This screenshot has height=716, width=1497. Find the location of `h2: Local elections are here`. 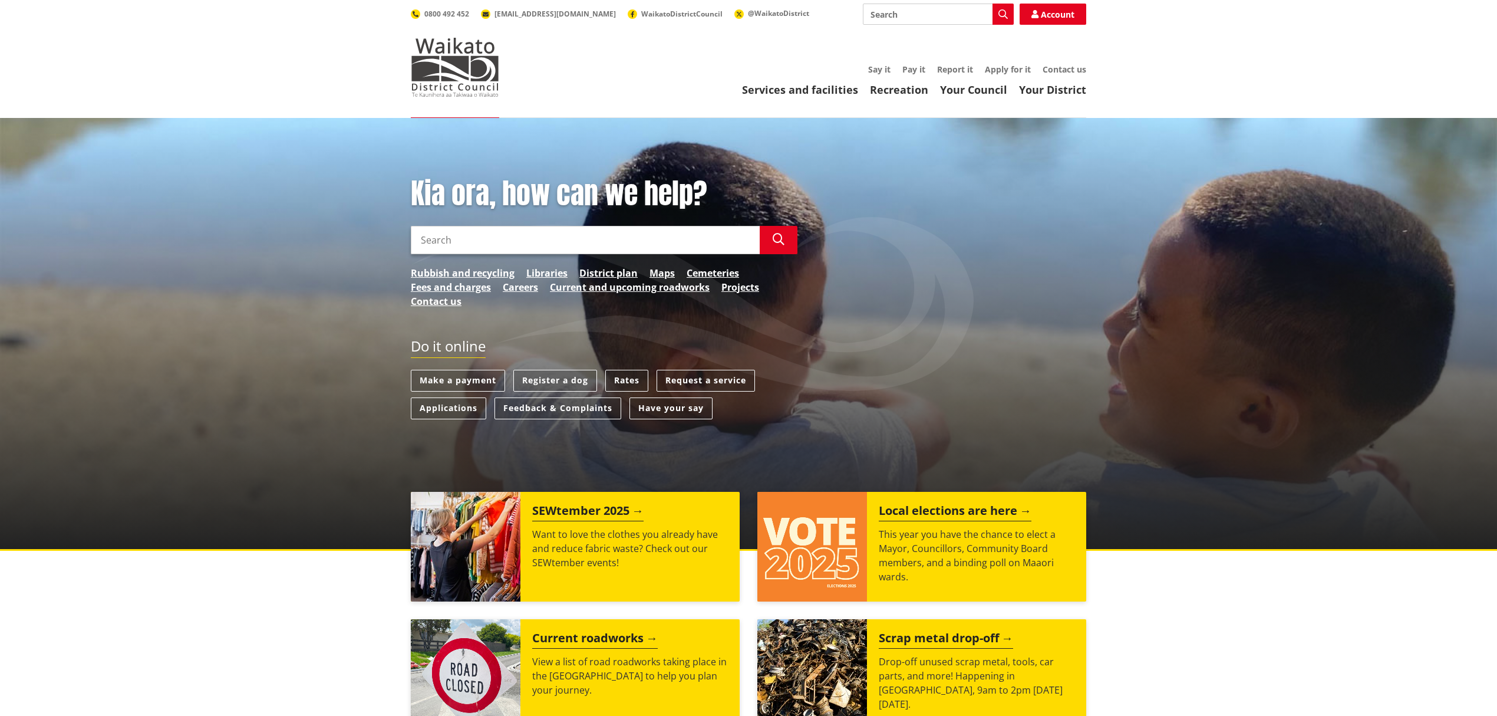

h2: Local elections are here is located at coordinates (955, 512).